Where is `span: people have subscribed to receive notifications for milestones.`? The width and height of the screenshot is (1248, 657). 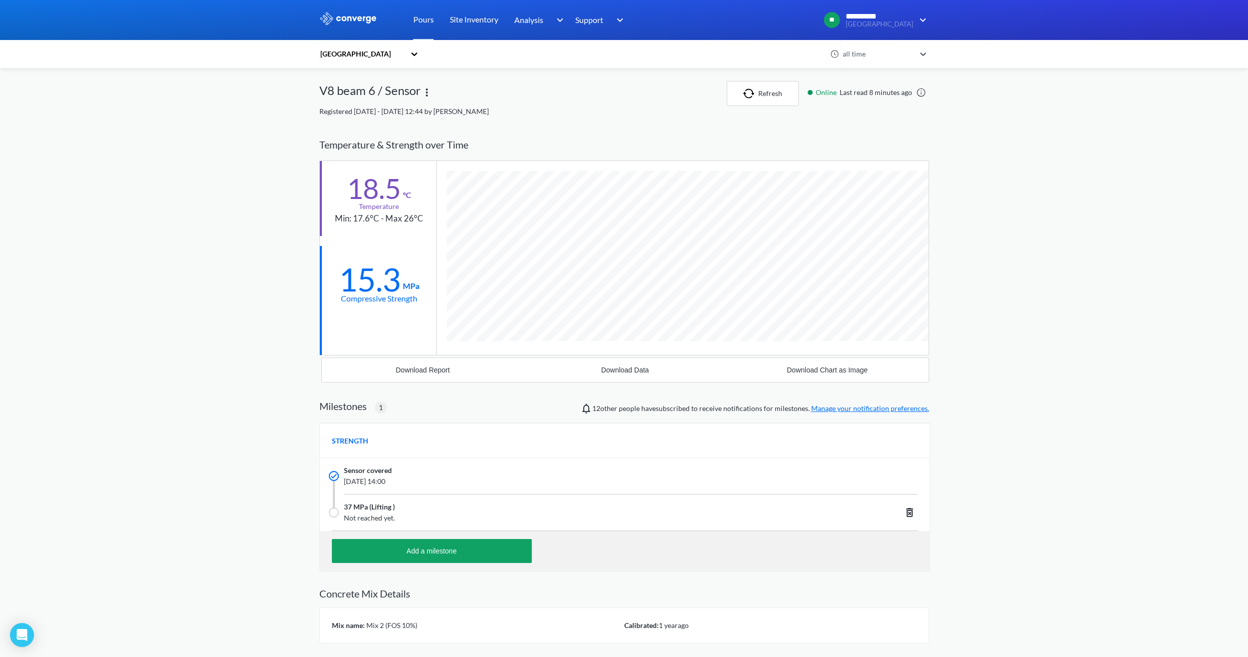
span: people have subscribed to receive notifications for milestones. is located at coordinates (761, 408).